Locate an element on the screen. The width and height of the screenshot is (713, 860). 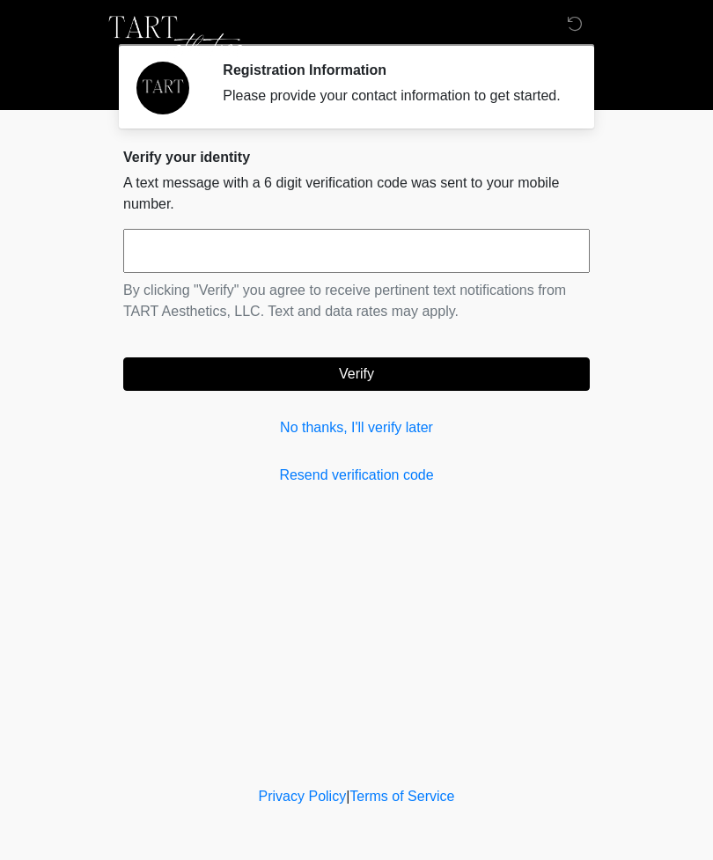
p: By clicking "Verify" you agree to receive pertinent text notifications from TART Aesthetics, LLC.... is located at coordinates (356, 301).